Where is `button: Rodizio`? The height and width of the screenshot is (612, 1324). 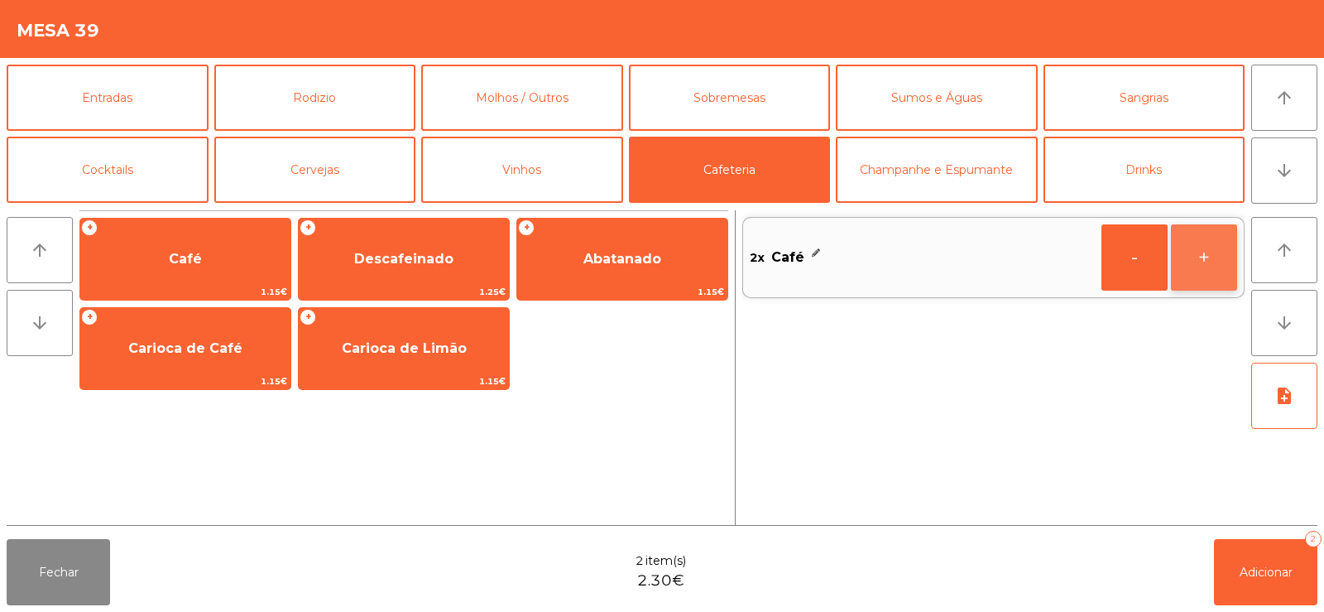
button: Rodizio is located at coordinates (315, 98).